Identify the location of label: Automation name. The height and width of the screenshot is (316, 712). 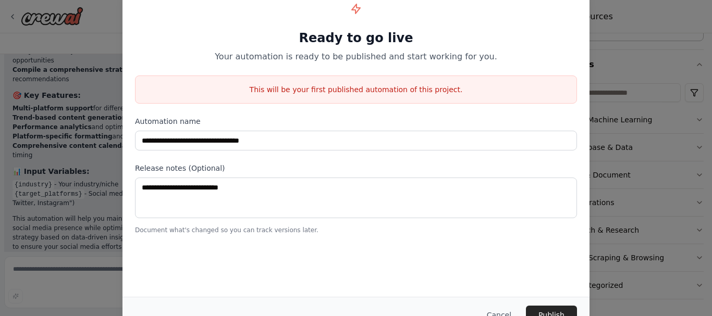
(356, 121).